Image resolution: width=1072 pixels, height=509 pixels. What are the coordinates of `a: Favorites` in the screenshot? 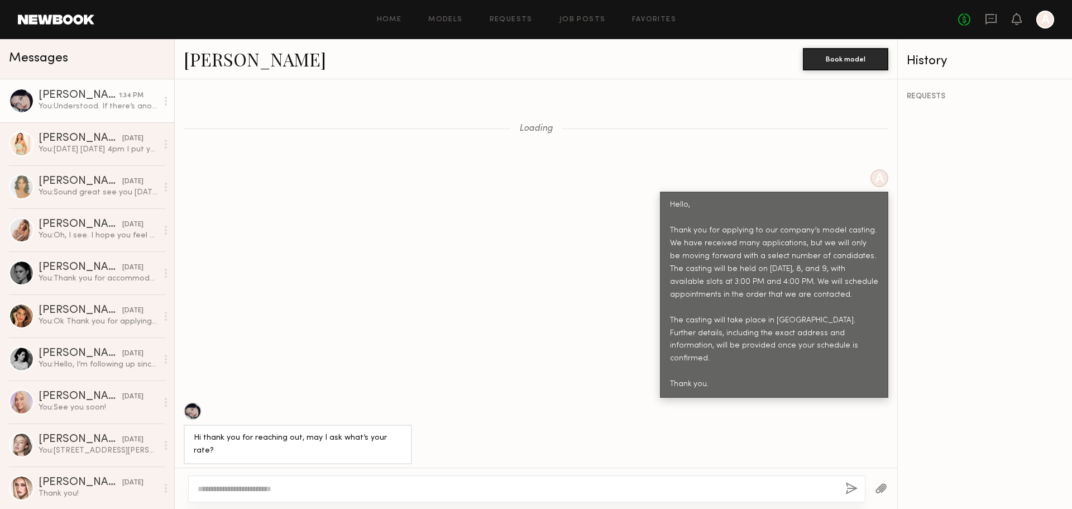 It's located at (654, 20).